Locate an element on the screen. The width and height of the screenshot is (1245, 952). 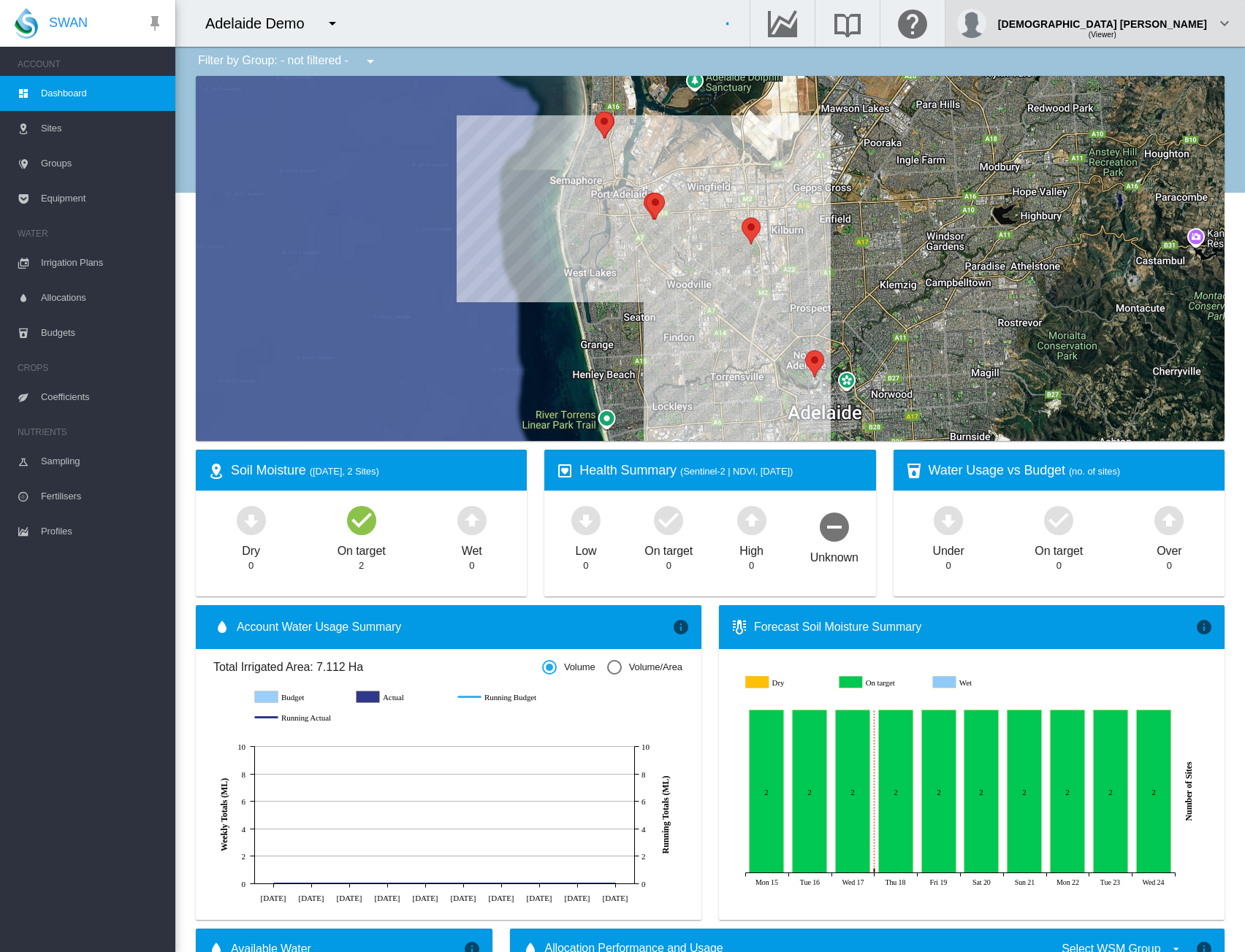
tspan: Tue 16 is located at coordinates (810, 882).